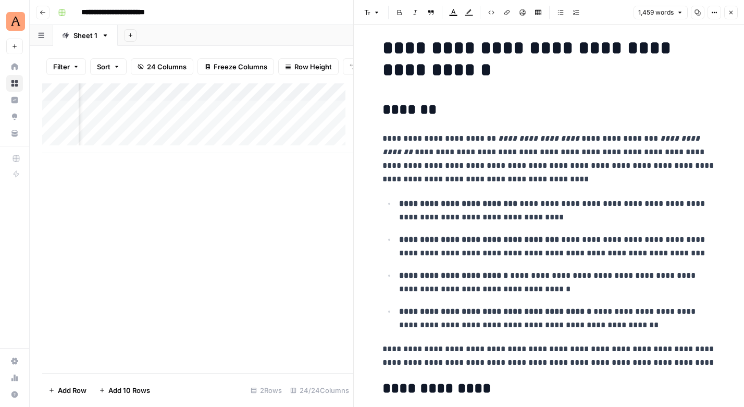 This screenshot has width=744, height=407. I want to click on span: 1,459 words, so click(656, 13).